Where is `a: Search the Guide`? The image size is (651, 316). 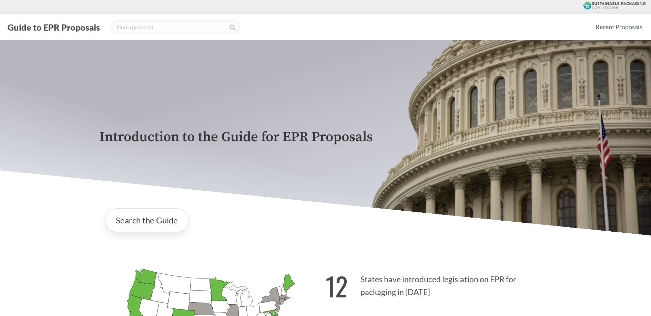 a: Search the Guide is located at coordinates (147, 221).